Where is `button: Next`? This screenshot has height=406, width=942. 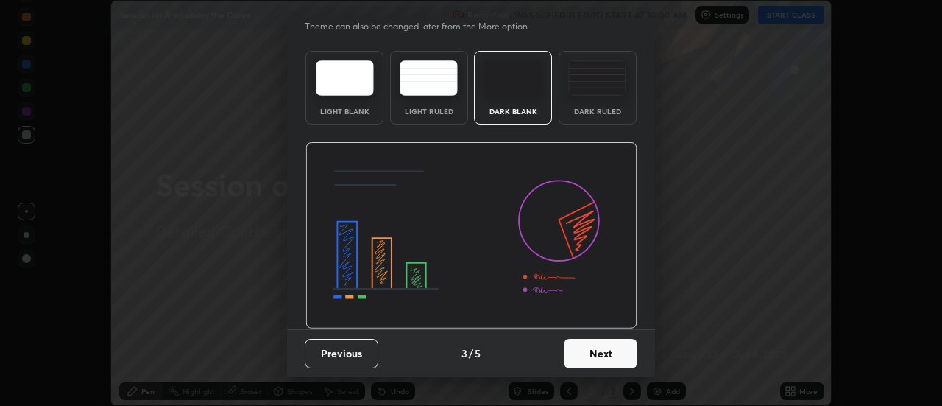
button: Next is located at coordinates (601, 353).